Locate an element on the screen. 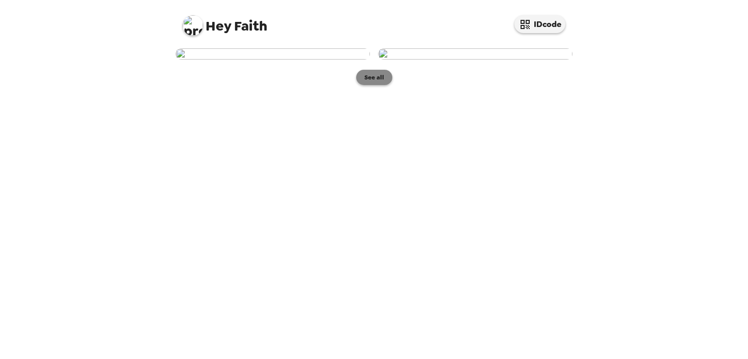  button: IDcode is located at coordinates (540, 24).